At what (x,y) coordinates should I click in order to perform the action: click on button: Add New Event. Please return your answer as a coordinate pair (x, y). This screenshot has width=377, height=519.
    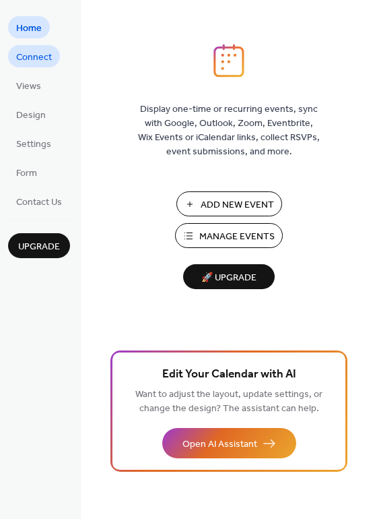
    Looking at the image, I should click on (229, 204).